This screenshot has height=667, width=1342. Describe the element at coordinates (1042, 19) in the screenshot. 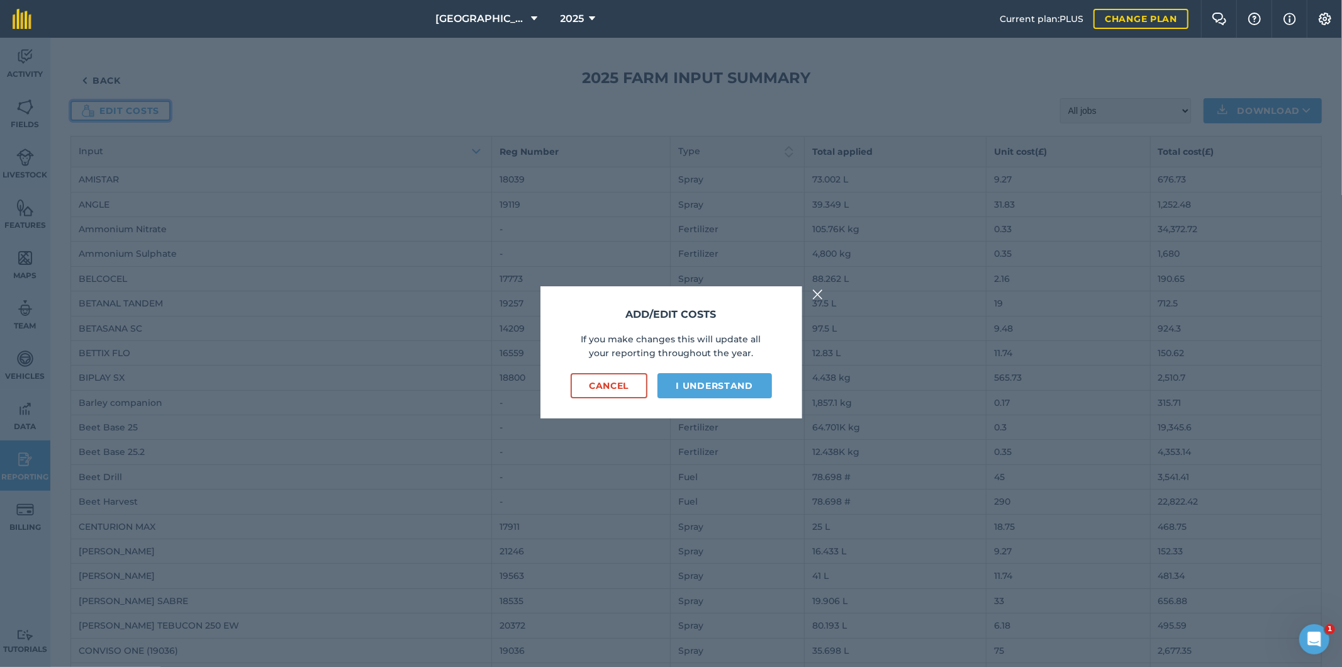

I see `span: Current plan : PLUS` at that location.